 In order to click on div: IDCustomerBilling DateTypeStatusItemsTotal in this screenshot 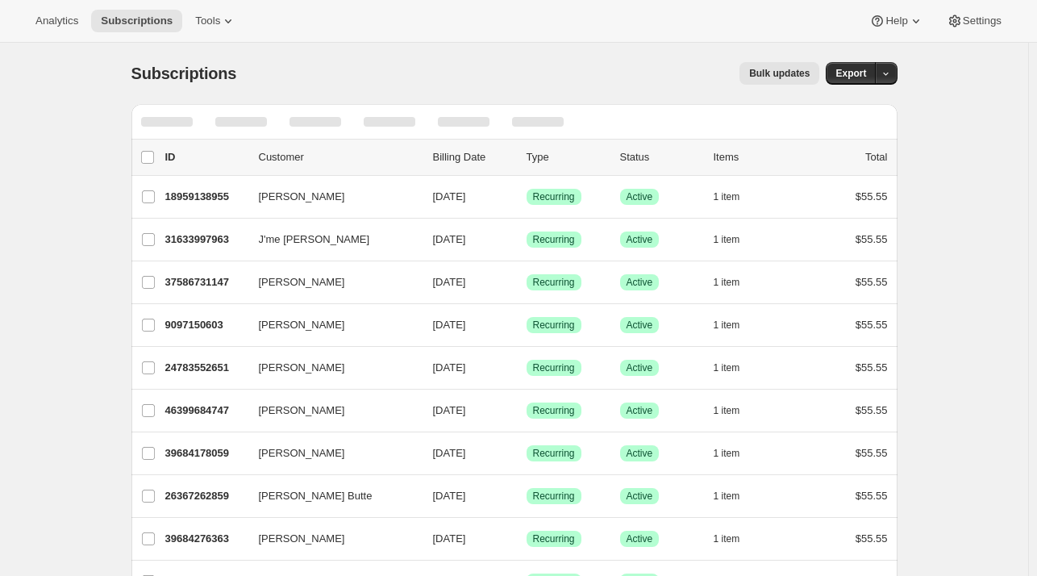, I will do `click(526, 157)`.